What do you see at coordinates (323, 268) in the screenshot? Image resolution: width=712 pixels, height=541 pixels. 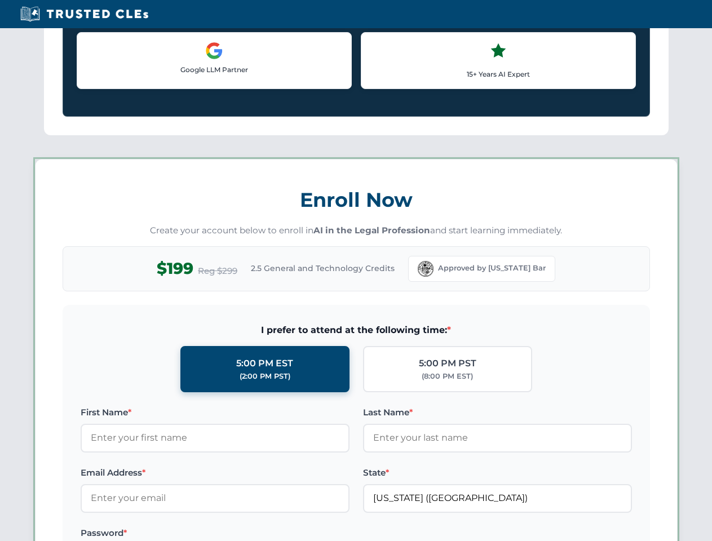 I see `span: 2.5 General and Technology Credits` at bounding box center [323, 268].